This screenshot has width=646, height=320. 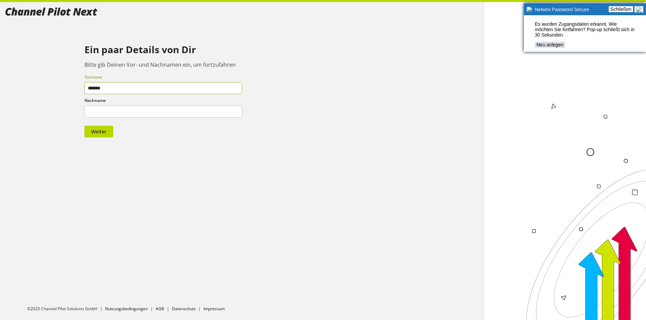 What do you see at coordinates (163, 50) in the screenshot?
I see `h1: Ein paar Details von Dir` at bounding box center [163, 50].